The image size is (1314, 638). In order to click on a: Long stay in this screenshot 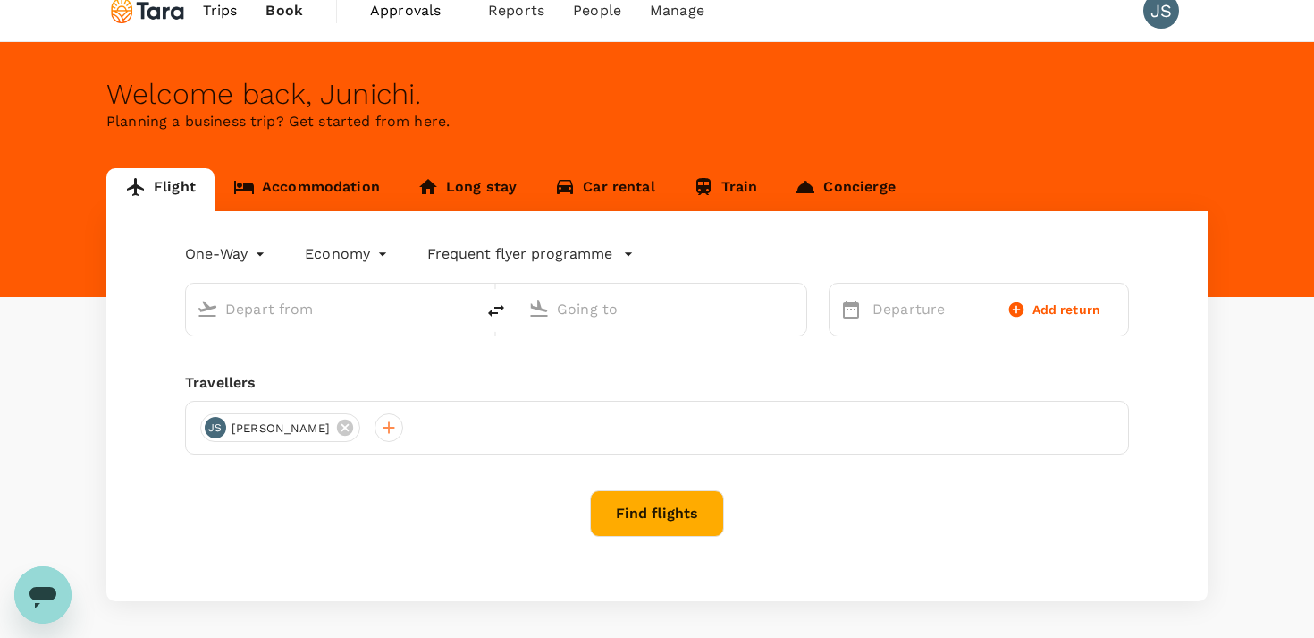, I will do `click(467, 190)`.